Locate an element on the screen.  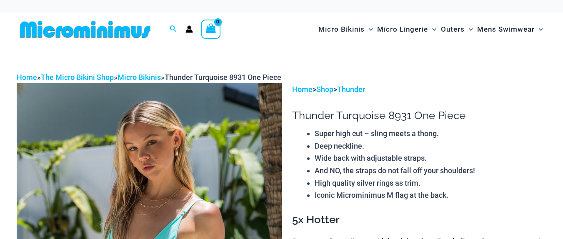
a: Shop is located at coordinates (325, 89).